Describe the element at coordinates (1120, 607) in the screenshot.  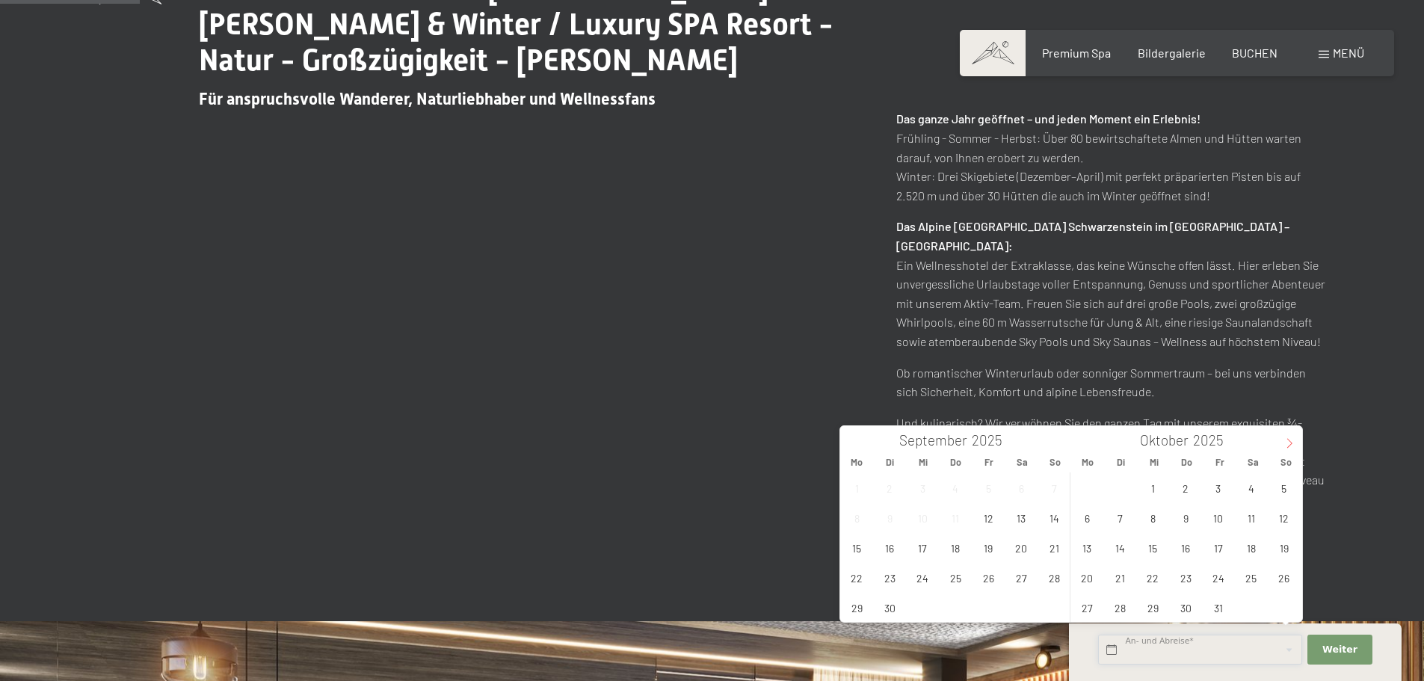
I see `span: Oktober 28, 2025` at that location.